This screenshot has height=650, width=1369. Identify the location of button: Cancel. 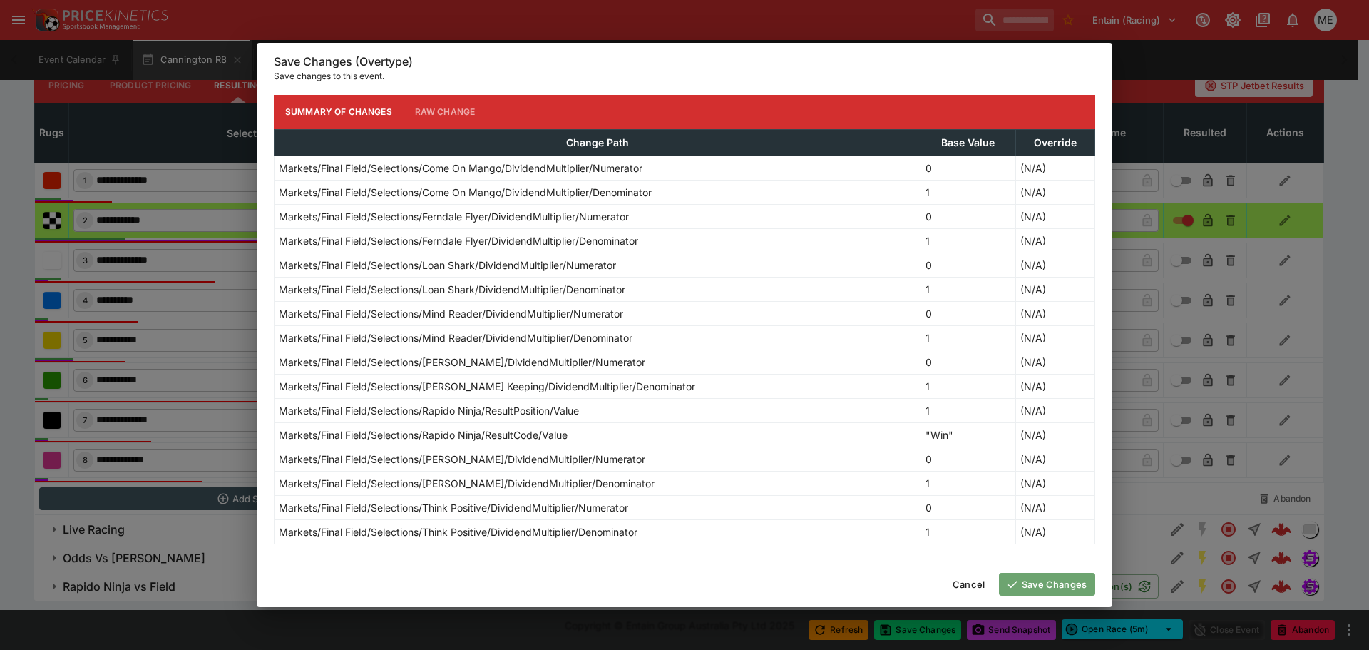
(969, 584).